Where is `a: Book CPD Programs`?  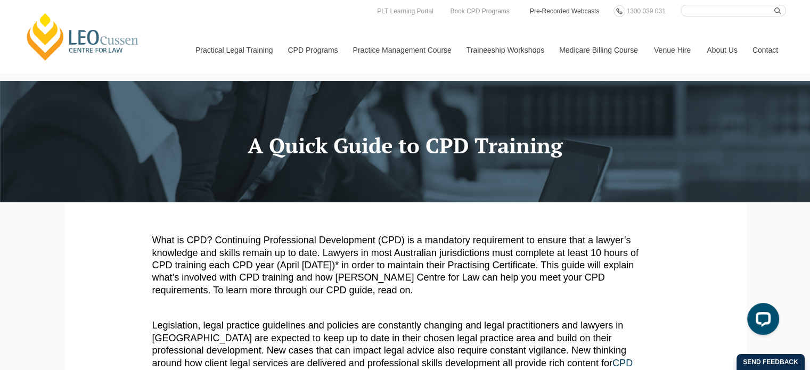
a: Book CPD Programs is located at coordinates (479, 11).